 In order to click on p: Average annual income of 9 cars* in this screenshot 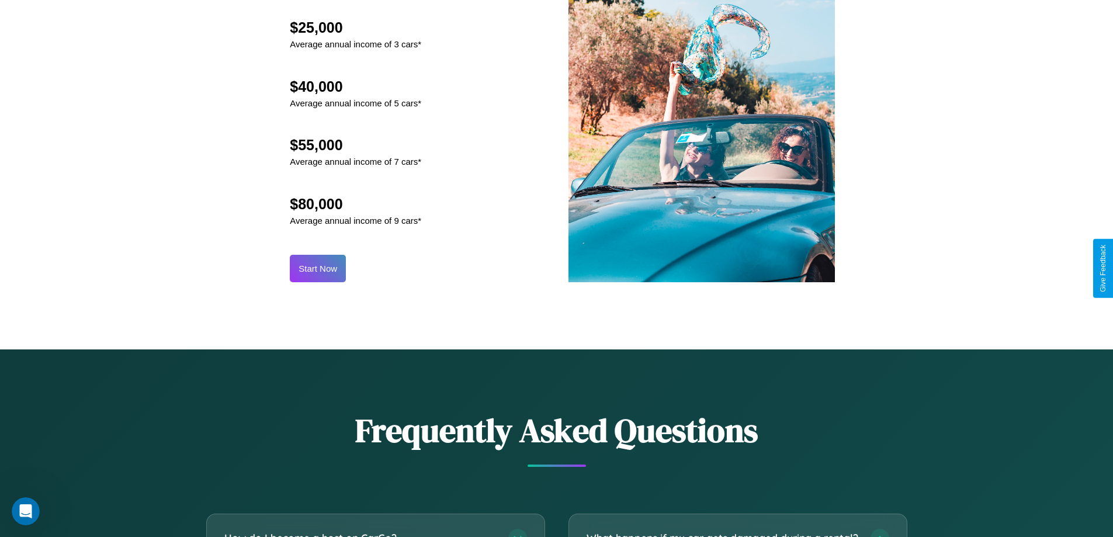, I will do `click(355, 220)`.